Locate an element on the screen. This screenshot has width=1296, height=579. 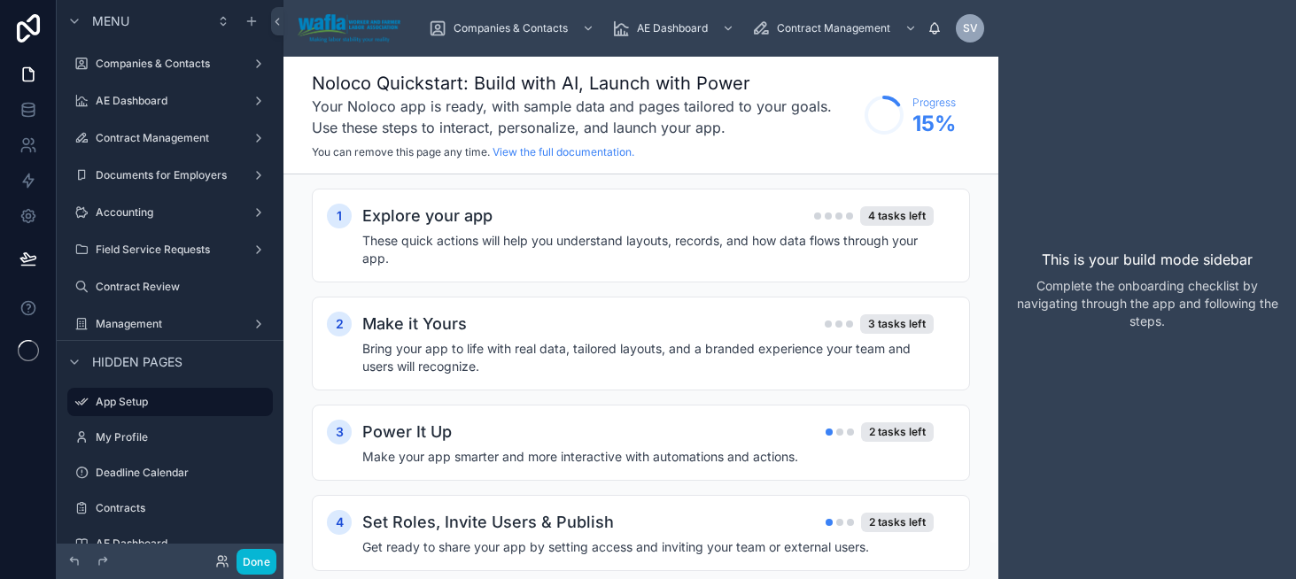
h4: These quick actions will help you understand layouts, records, and how data flows through your app. is located at coordinates (647, 250).